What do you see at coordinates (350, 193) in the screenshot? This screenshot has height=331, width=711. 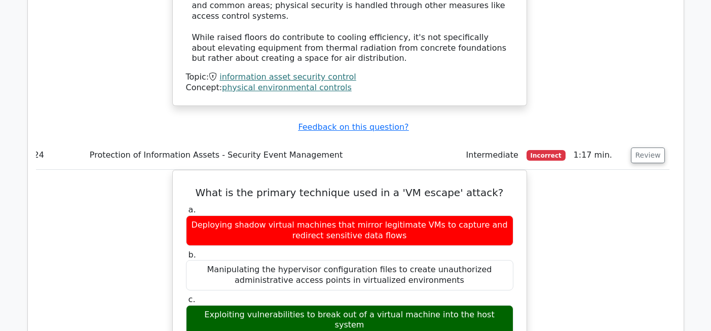 I see `h5: What is the primary technique used in a 'VM escape' attack?` at bounding box center [350, 193].